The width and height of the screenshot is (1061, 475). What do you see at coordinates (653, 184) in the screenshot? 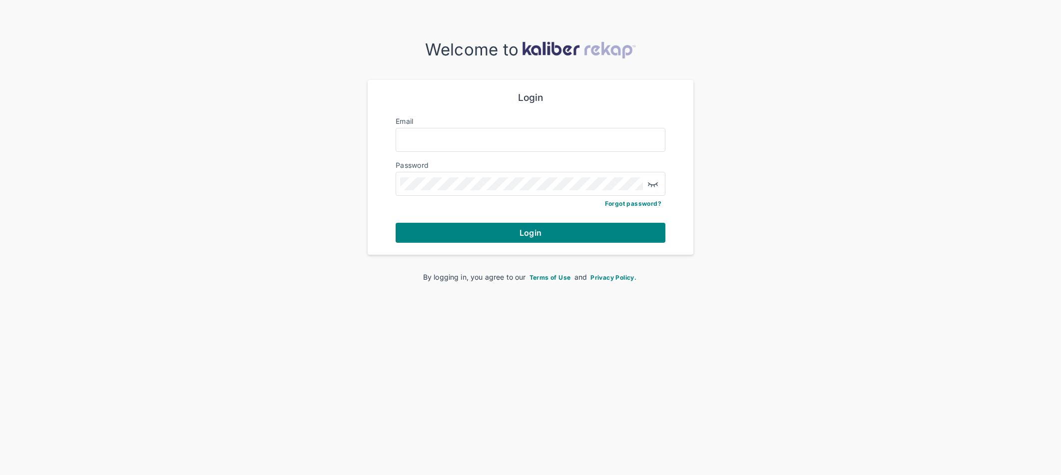
I see `img: eye-closed.fa43b6e4.svg` at bounding box center [653, 184].